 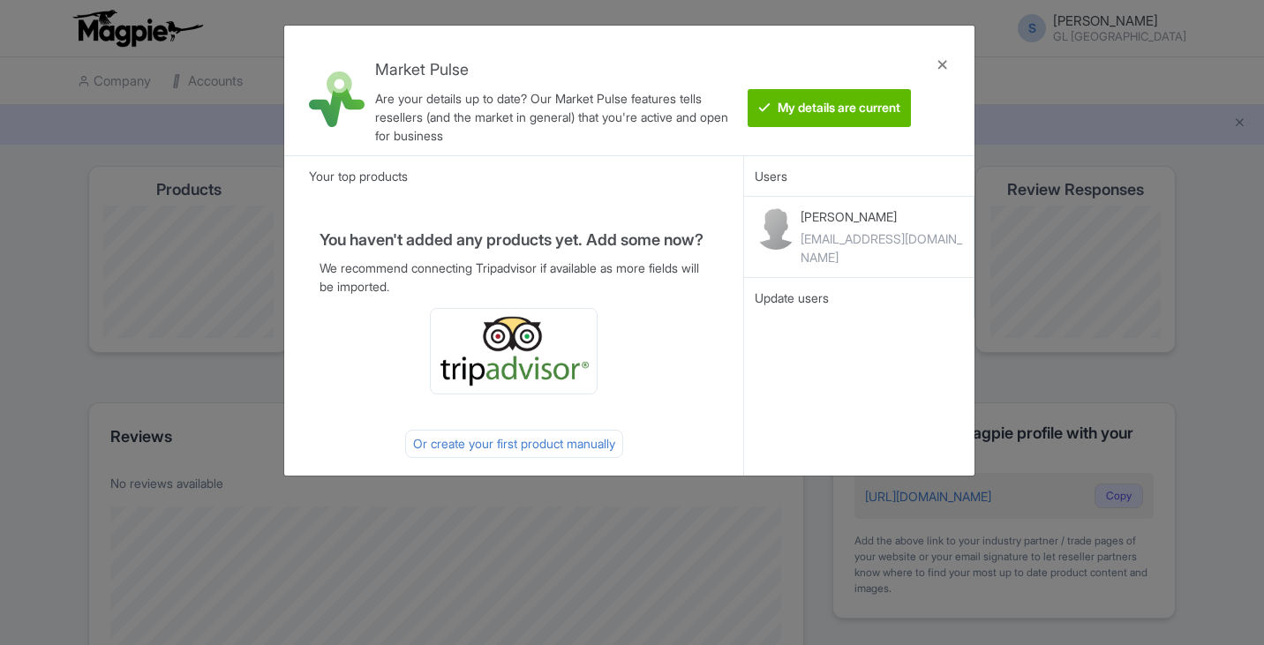 What do you see at coordinates (514, 351) in the screenshot?
I see `img: ta_logo-885a1c64328048f2535e39284ba9d771.png` at bounding box center [514, 351].